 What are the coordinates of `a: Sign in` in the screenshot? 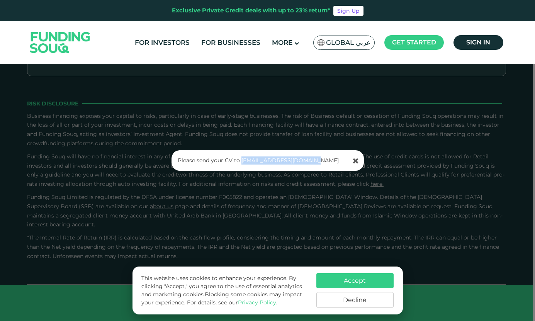 It's located at (478, 42).